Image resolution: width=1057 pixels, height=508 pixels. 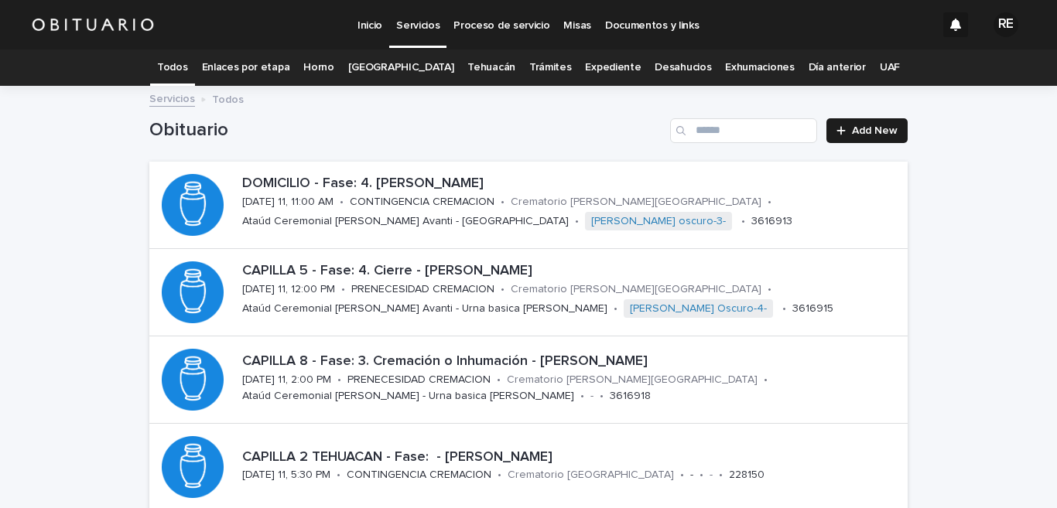 I want to click on span: Add New, so click(x=874, y=131).